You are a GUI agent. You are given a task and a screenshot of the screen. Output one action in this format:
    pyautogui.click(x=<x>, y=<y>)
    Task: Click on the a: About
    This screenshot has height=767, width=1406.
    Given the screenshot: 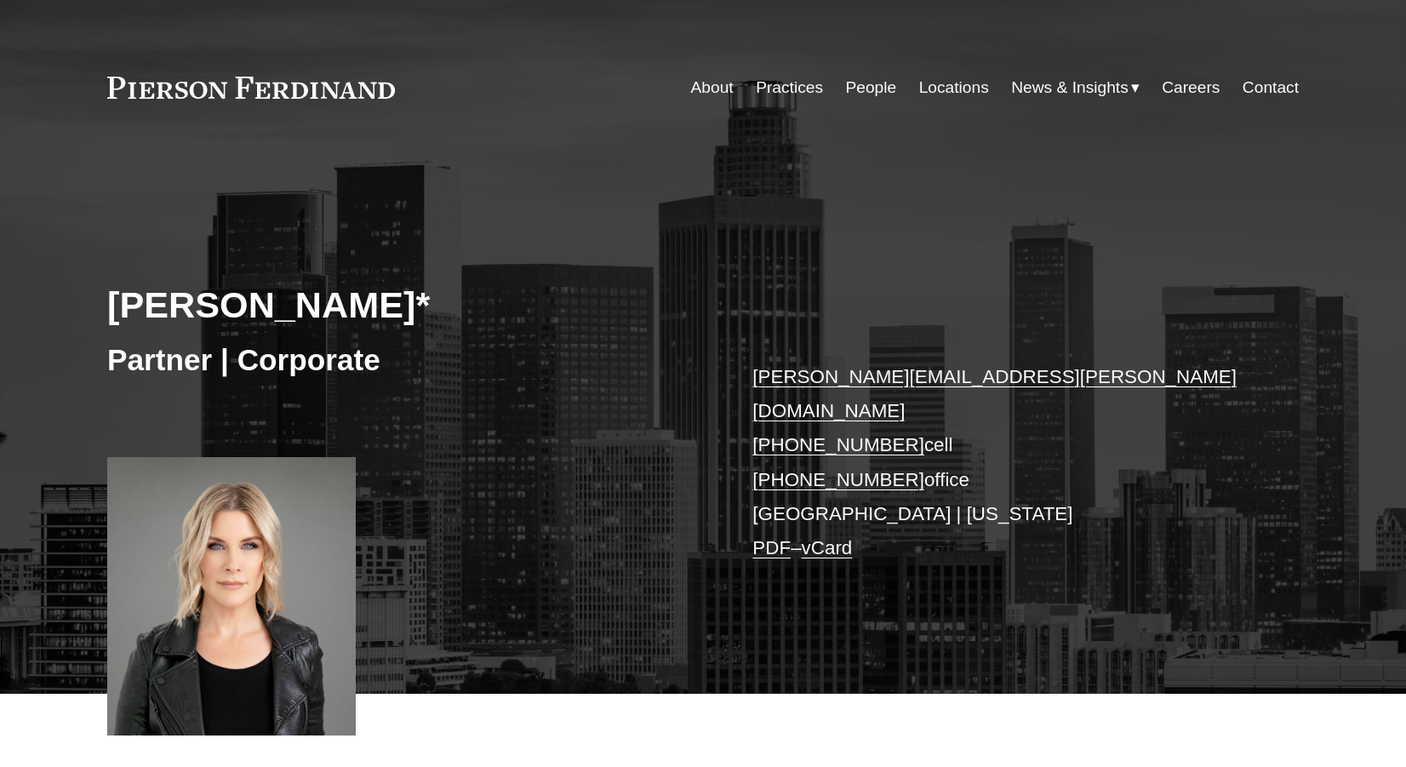 What is the action you would take?
    pyautogui.click(x=712, y=88)
    